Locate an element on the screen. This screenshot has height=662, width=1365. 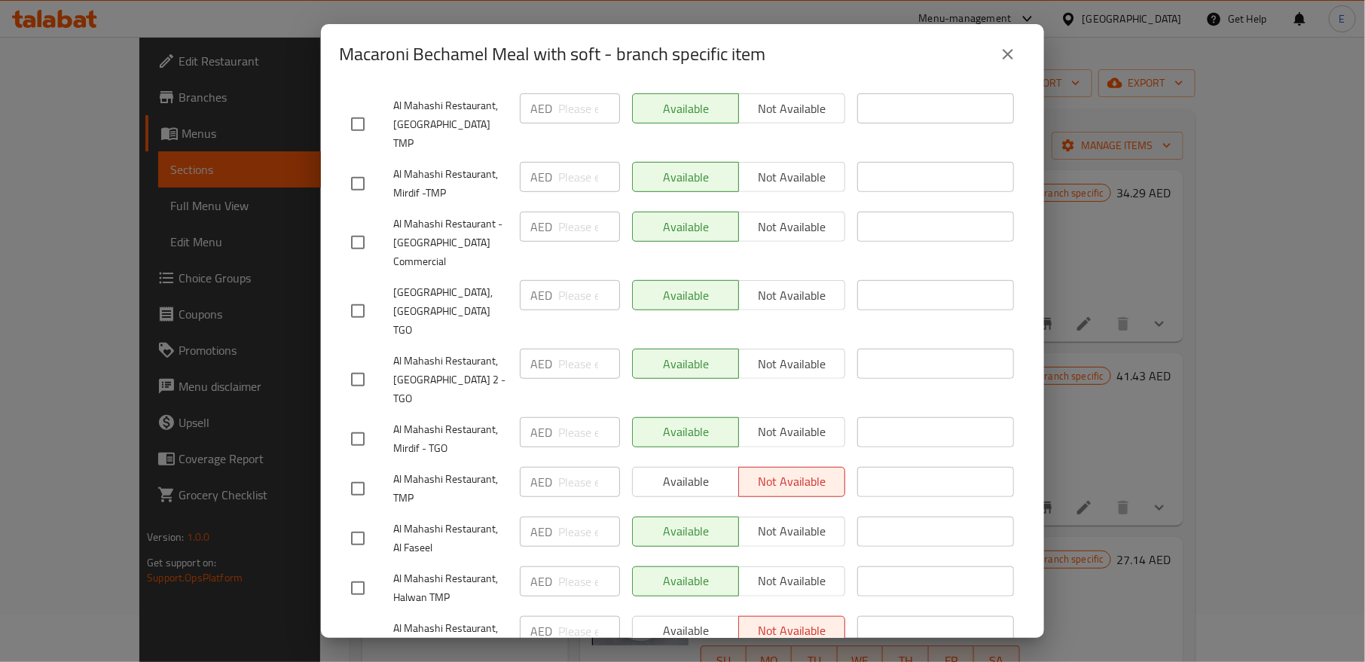
span: Al Mahashi Restaurant, Al Faseel is located at coordinates (451, 539).